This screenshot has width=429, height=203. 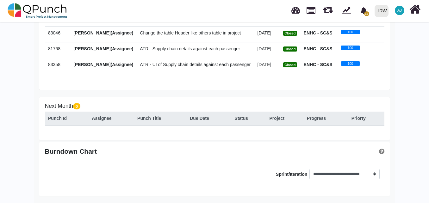 What do you see at coordinates (214, 106) in the screenshot?
I see `h5: Next Month` at bounding box center [214, 106].